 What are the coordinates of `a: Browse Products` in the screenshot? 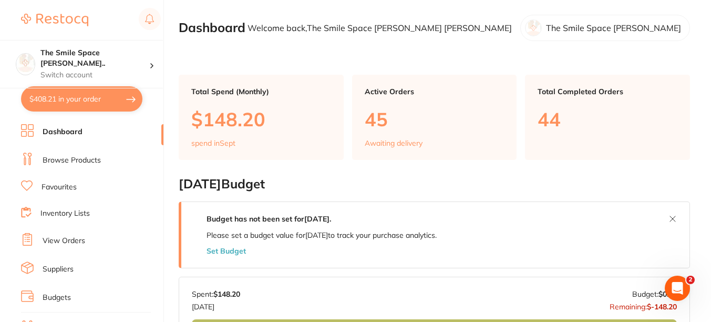 It's located at (72, 160).